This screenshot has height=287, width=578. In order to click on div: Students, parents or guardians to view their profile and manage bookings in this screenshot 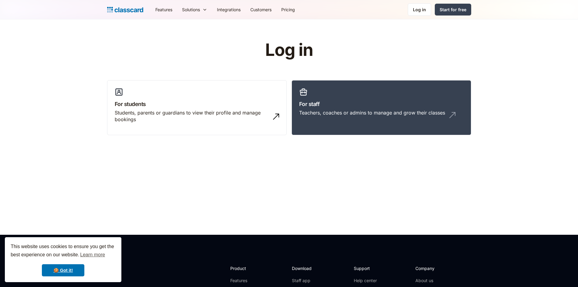, I will do `click(191, 116)`.